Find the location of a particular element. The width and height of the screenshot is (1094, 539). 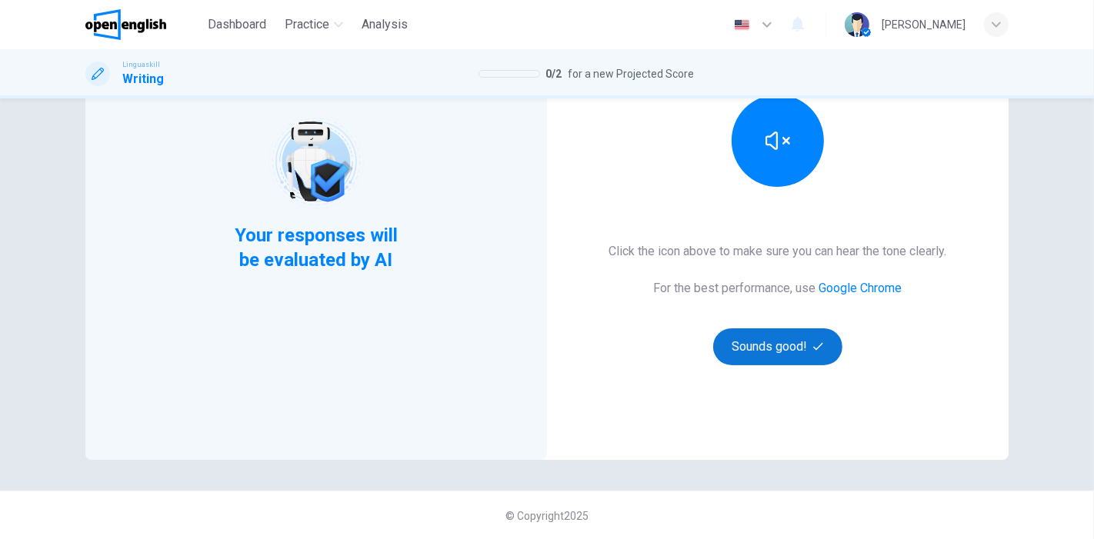

span: Linguaskill is located at coordinates (141, 65).